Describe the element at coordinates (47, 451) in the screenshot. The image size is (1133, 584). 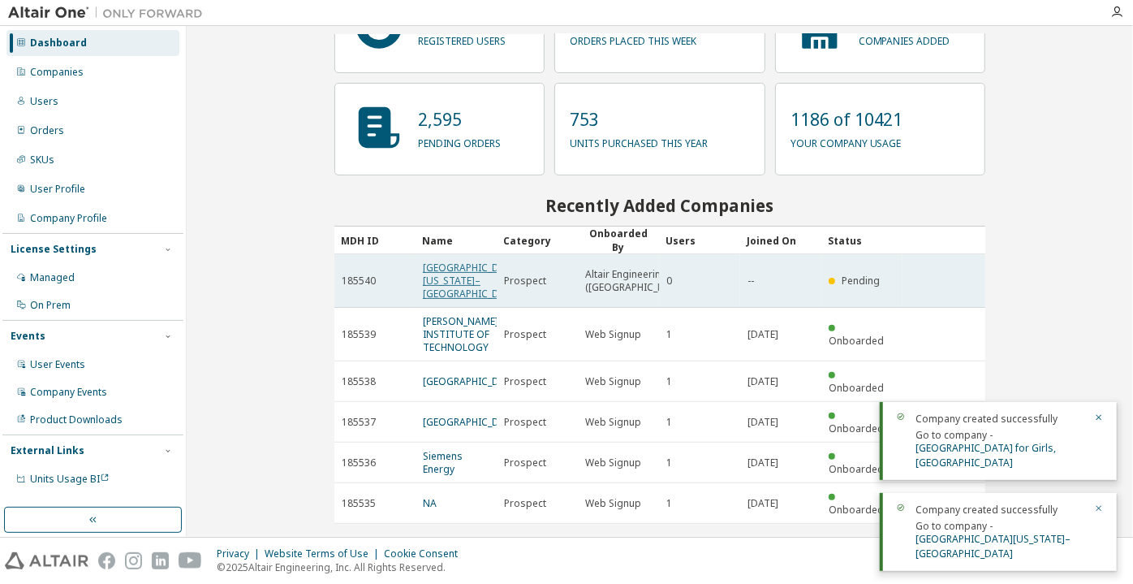
I see `div: External Links` at that location.